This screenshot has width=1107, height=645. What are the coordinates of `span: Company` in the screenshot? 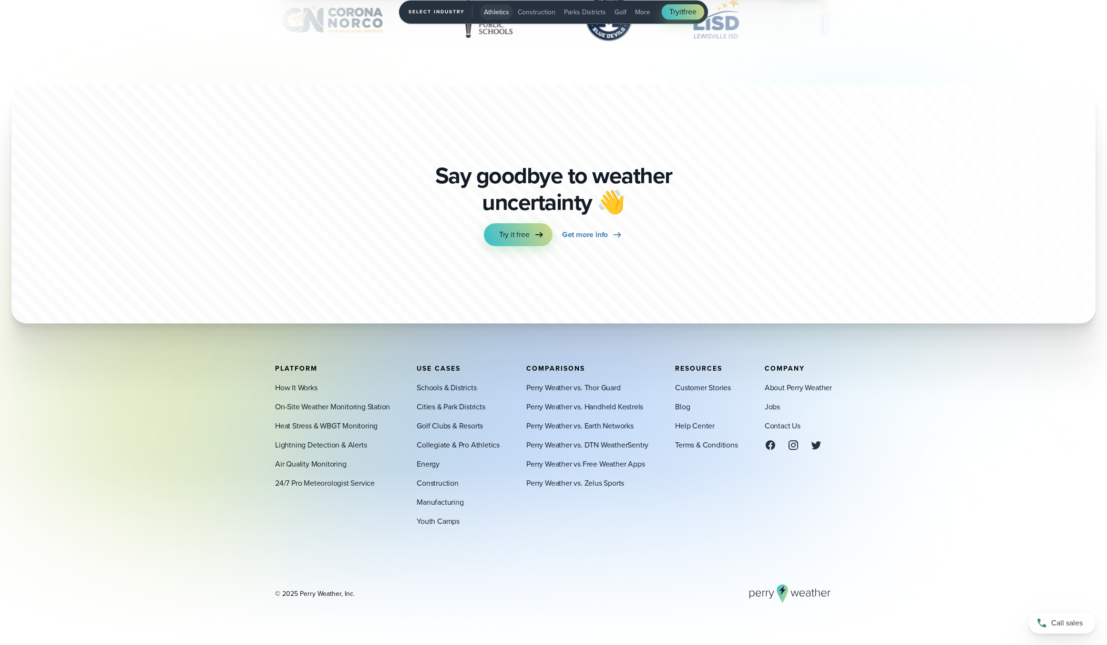 It's located at (785, 368).